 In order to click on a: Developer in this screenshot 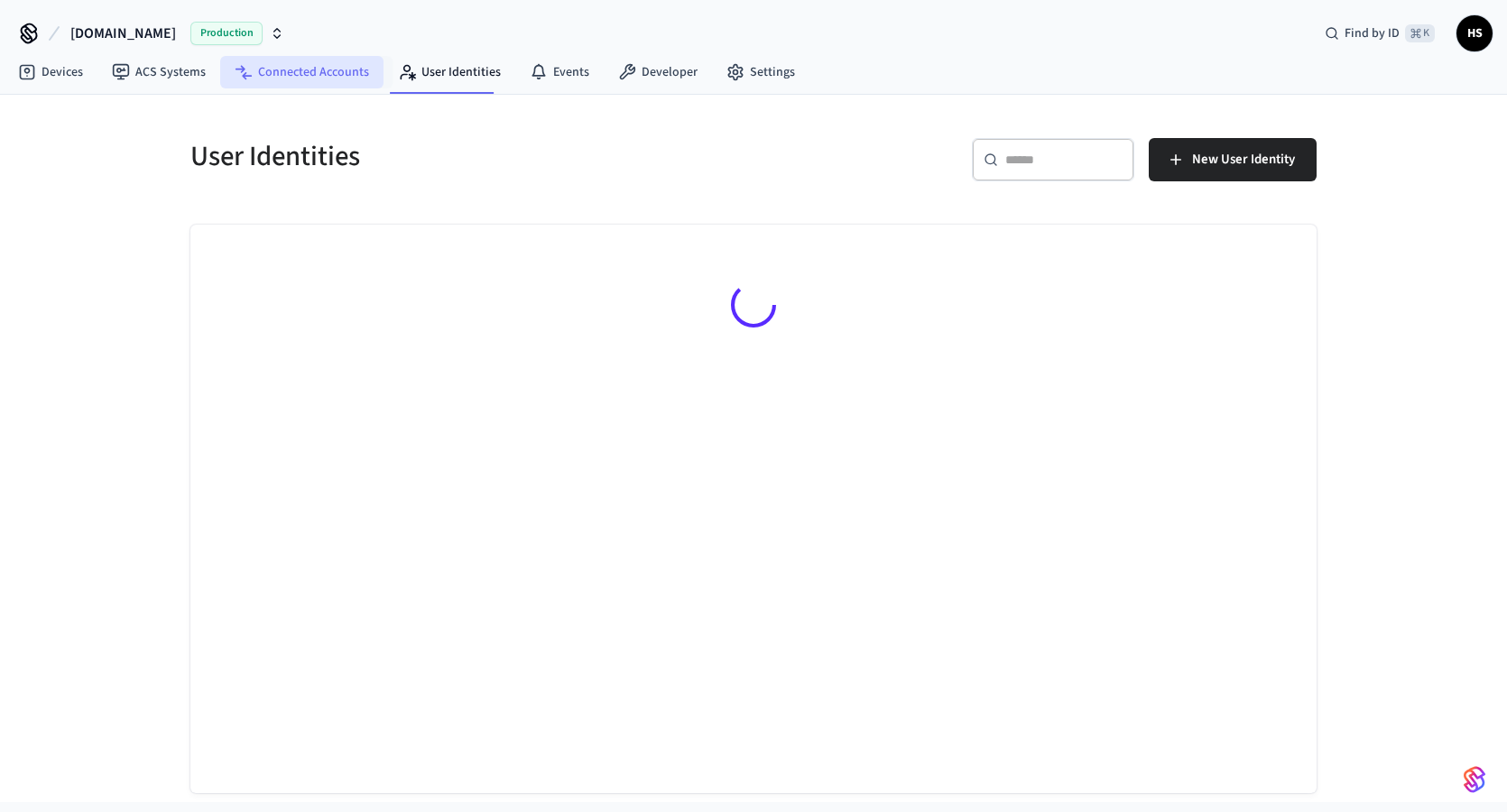, I will do `click(658, 72)`.